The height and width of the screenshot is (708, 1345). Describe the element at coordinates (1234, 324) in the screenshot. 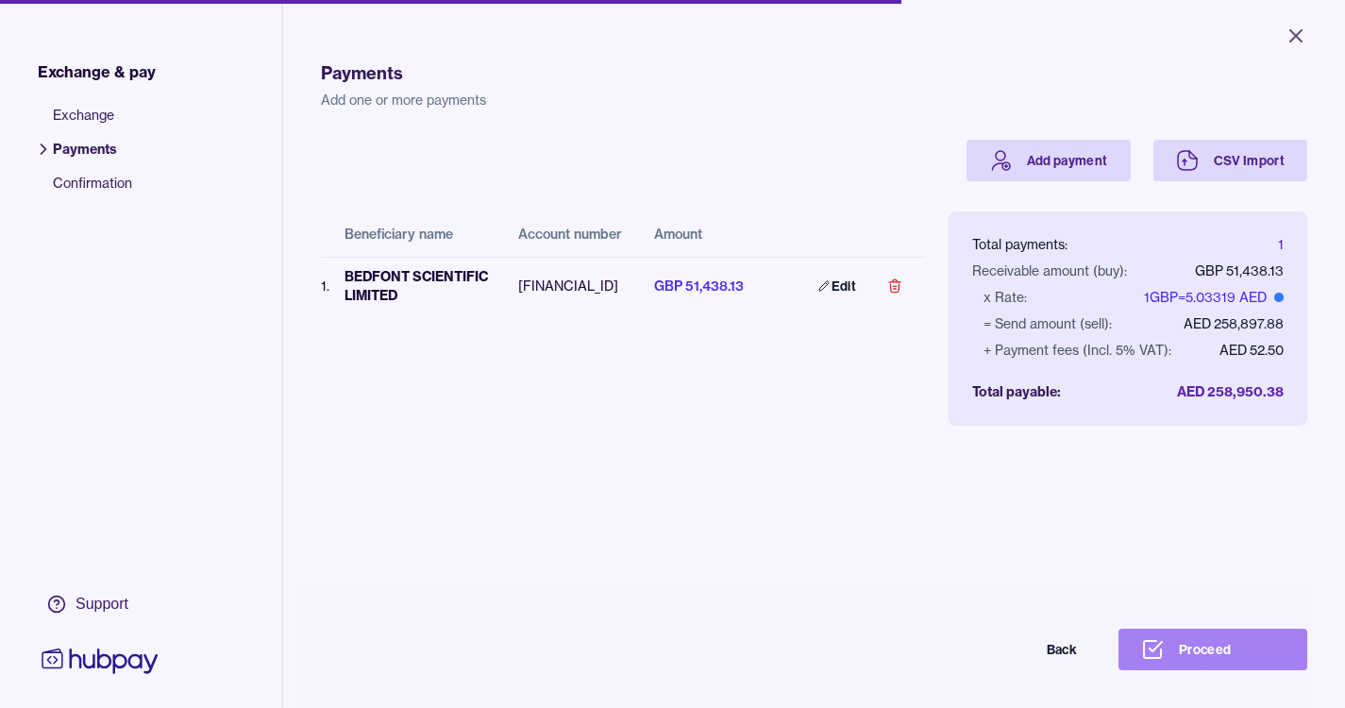

I see `div: AED 258,897.88` at that location.